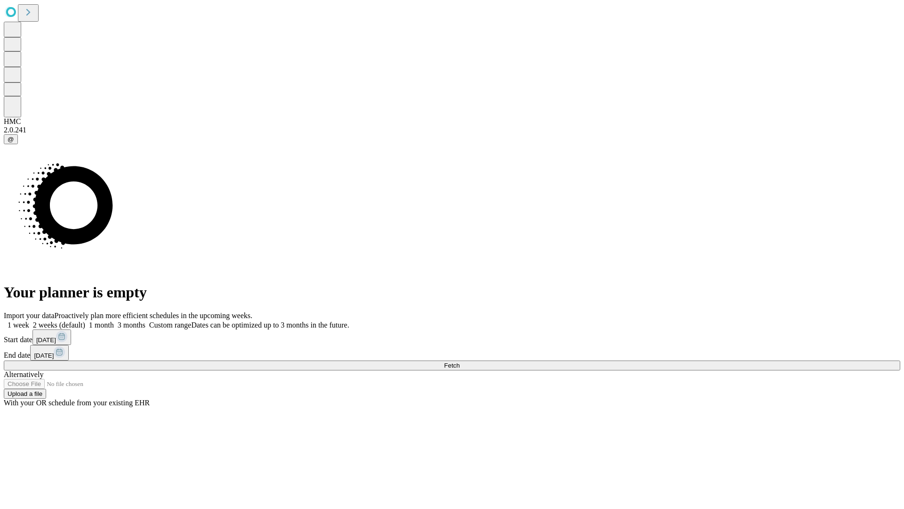 The image size is (904, 509). I want to click on div: End date, so click(452, 352).